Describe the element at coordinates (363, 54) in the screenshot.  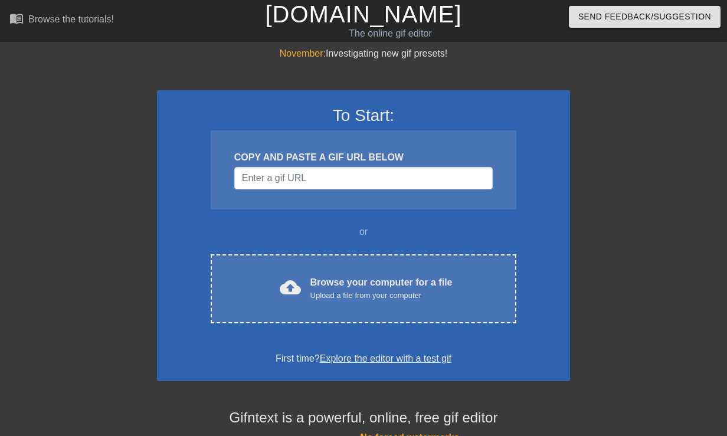
I see `div: Investigating new gif presets!` at that location.